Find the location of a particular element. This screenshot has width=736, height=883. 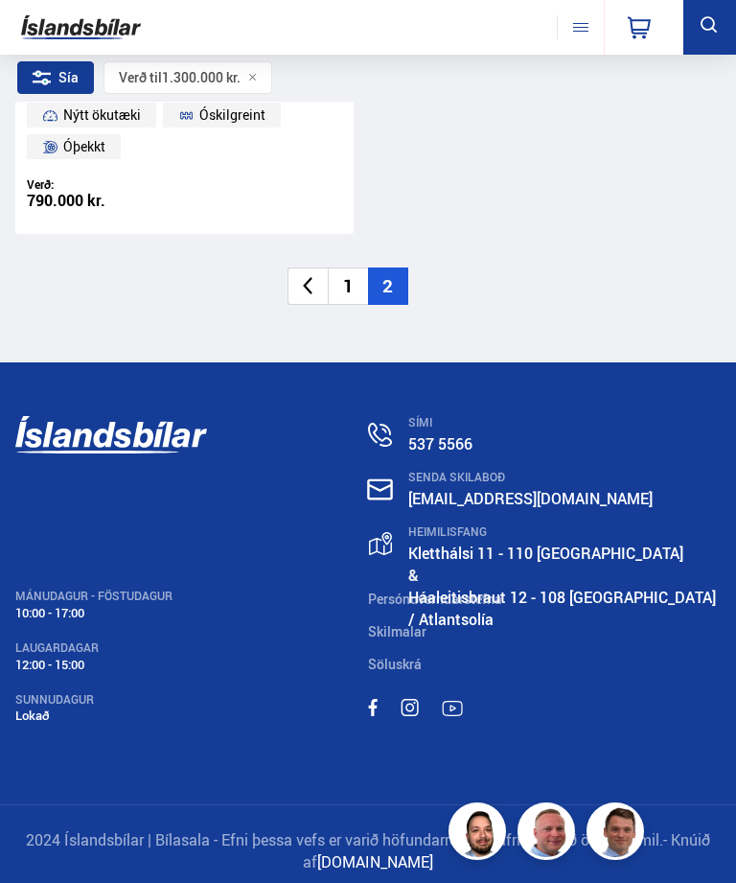

span: Óþekkt is located at coordinates (84, 147).